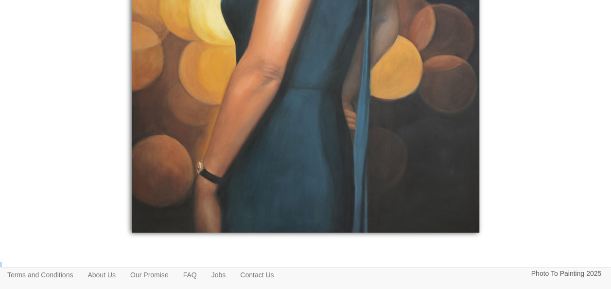  What do you see at coordinates (257, 275) in the screenshot?
I see `a: Contact Us` at bounding box center [257, 275].